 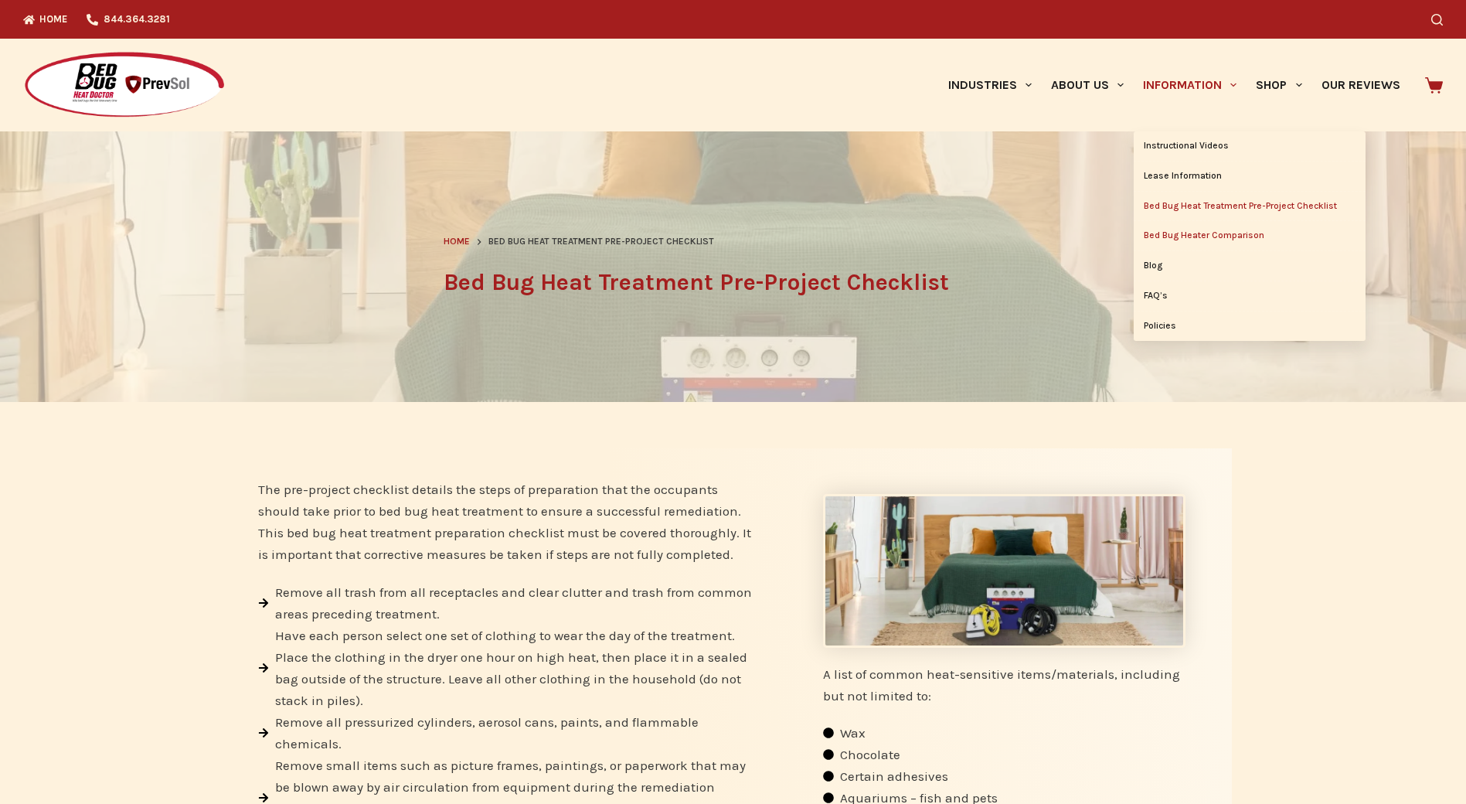 I want to click on a: Shop, so click(x=1279, y=85).